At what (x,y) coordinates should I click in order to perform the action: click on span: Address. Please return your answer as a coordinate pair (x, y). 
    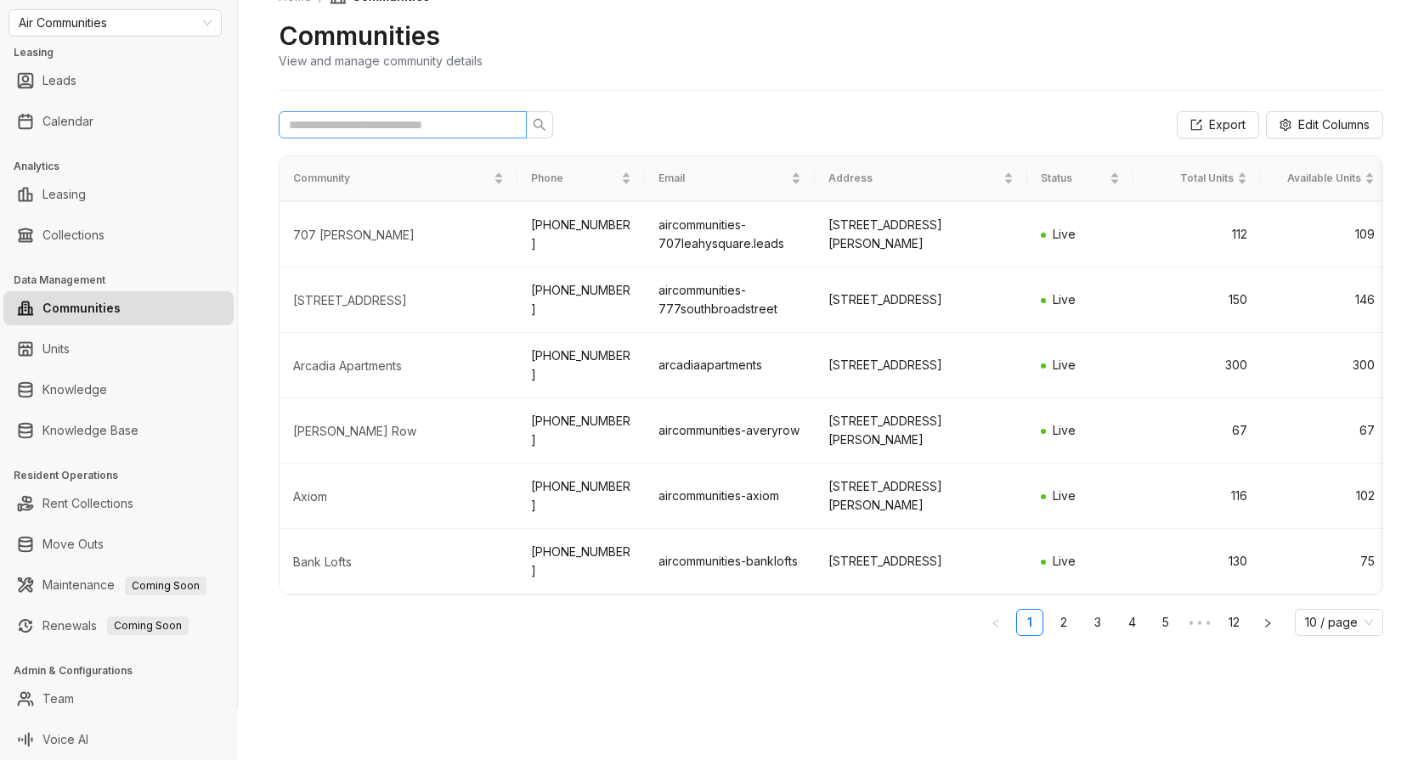
    Looking at the image, I should click on (914, 178).